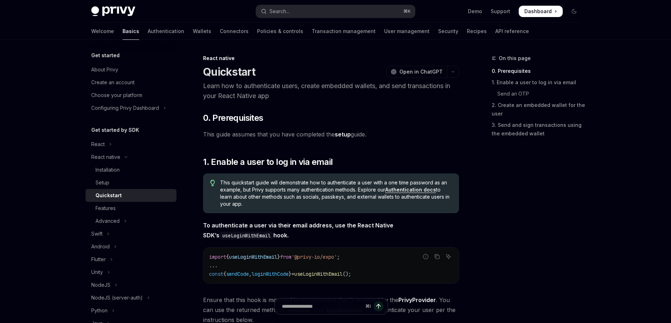 This screenshot has height=323, width=671. What do you see at coordinates (131, 82) in the screenshot?
I see `a: Create an account` at bounding box center [131, 82].